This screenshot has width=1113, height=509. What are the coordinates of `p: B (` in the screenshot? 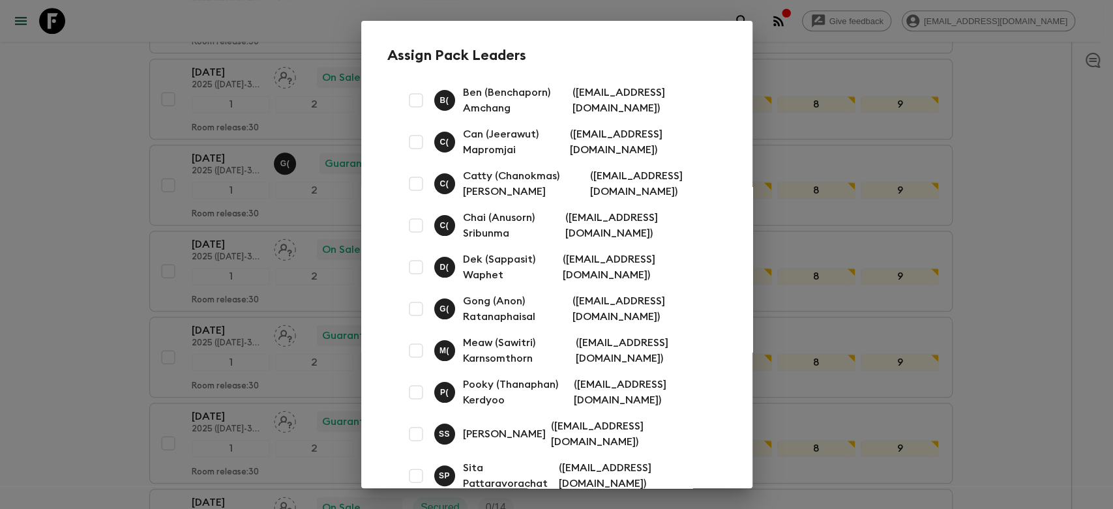 It's located at (445, 100).